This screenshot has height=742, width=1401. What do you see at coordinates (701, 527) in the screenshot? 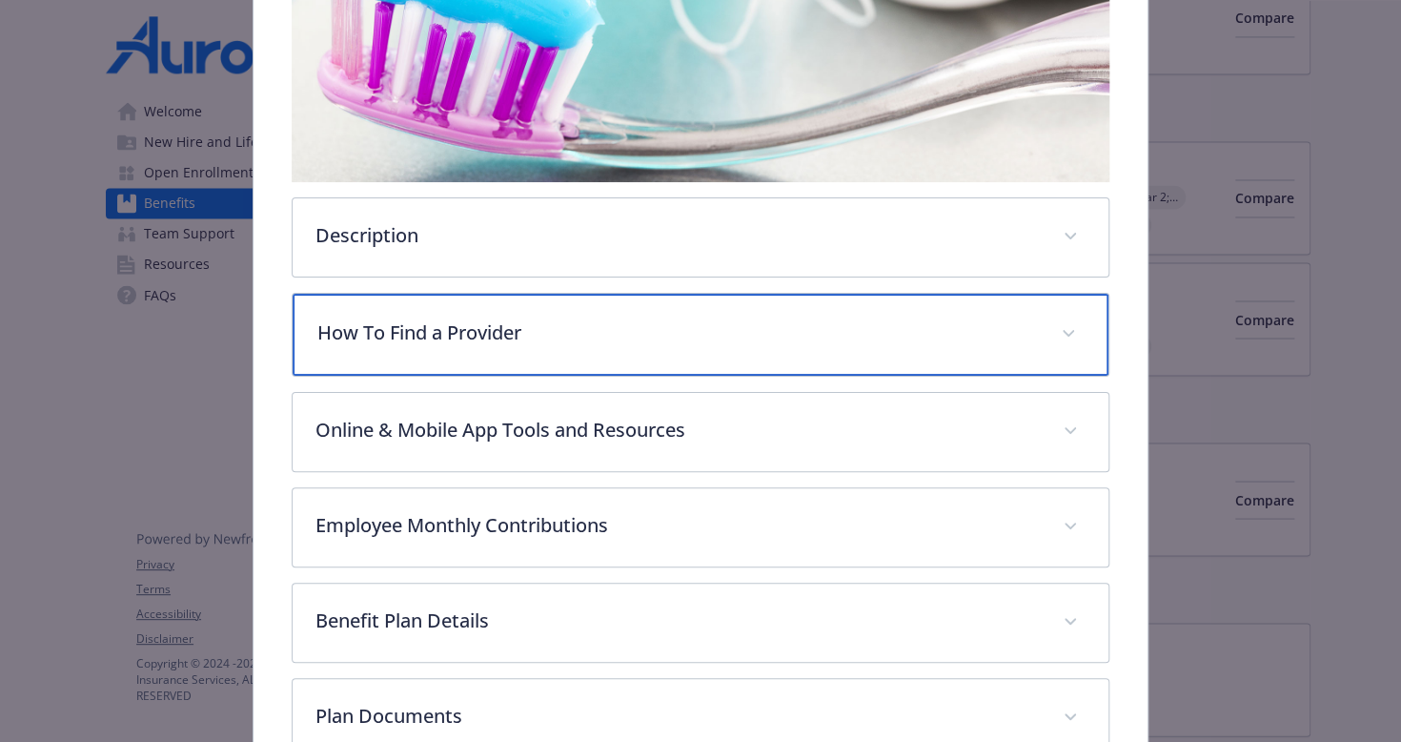
I see `div: Employee Monthly Contributions` at bounding box center [701, 527].